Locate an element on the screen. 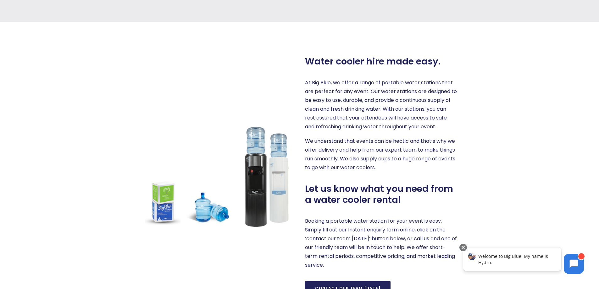 The height and width of the screenshot is (289, 599). p: Booking a portable water station for your event is easy. Simply fill out our Instant enquiry form... is located at coordinates (381, 243).